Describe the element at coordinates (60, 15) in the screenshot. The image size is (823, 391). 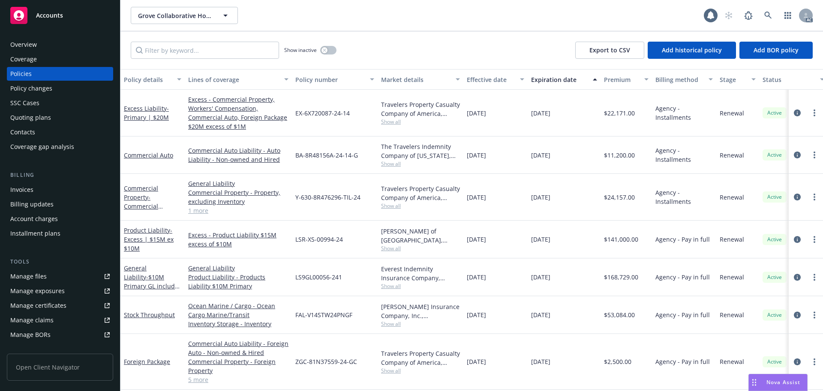
I see `a: Accounts` at that location.